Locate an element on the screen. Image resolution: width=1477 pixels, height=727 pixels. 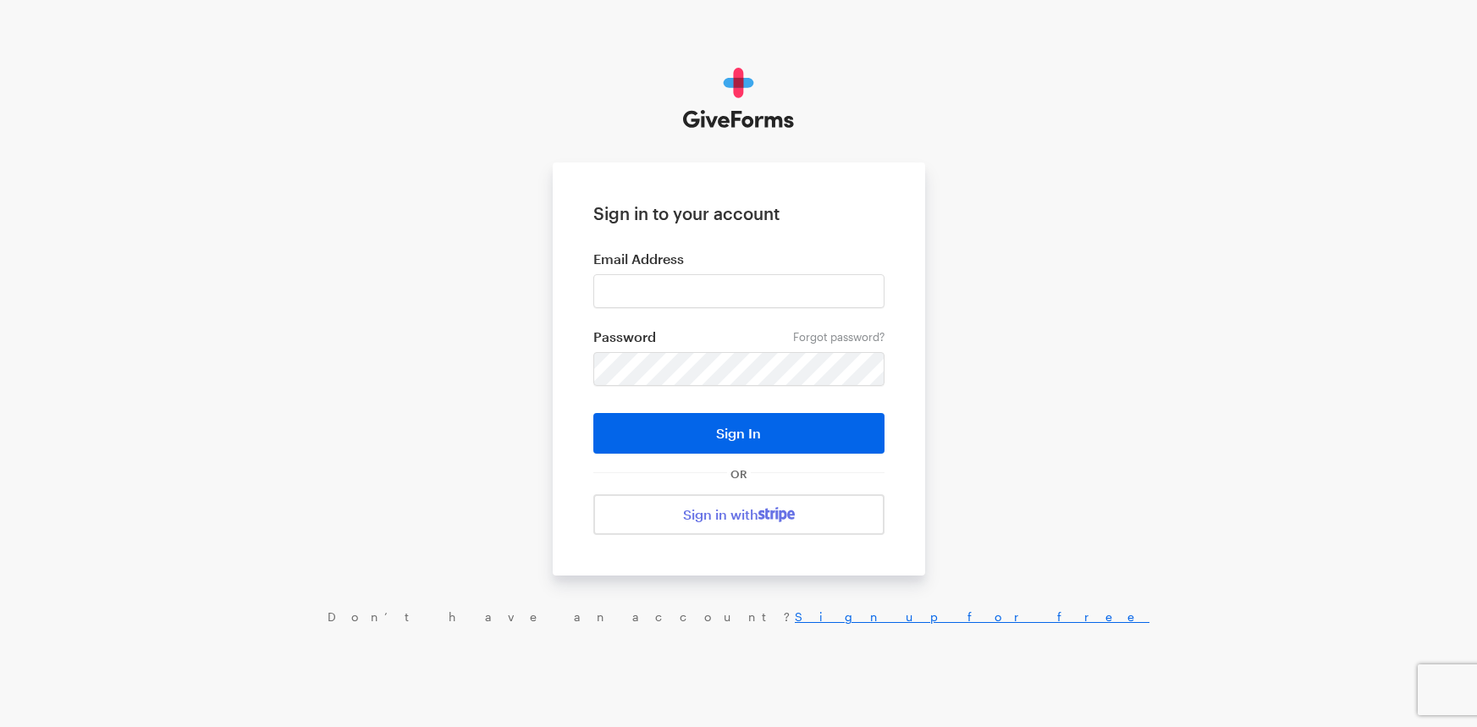
label: Email Address is located at coordinates (739, 259).